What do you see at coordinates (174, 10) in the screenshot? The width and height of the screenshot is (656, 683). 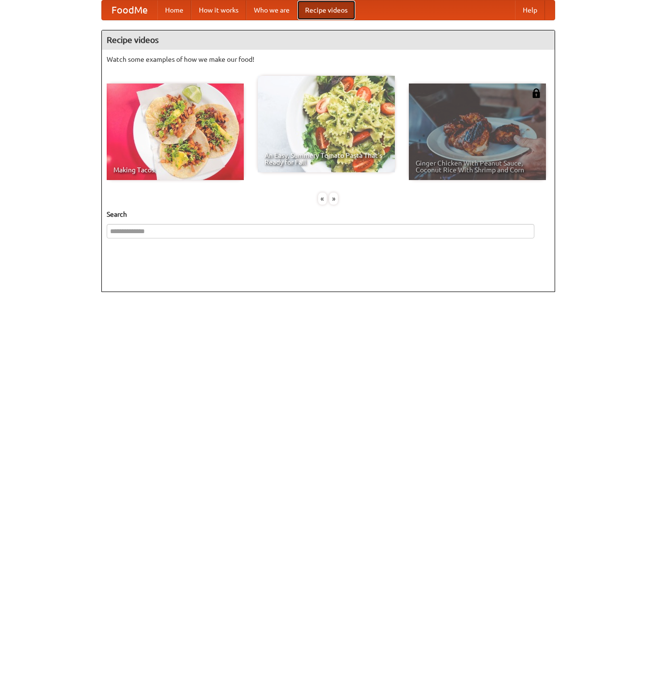 I see `a: Home` at bounding box center [174, 10].